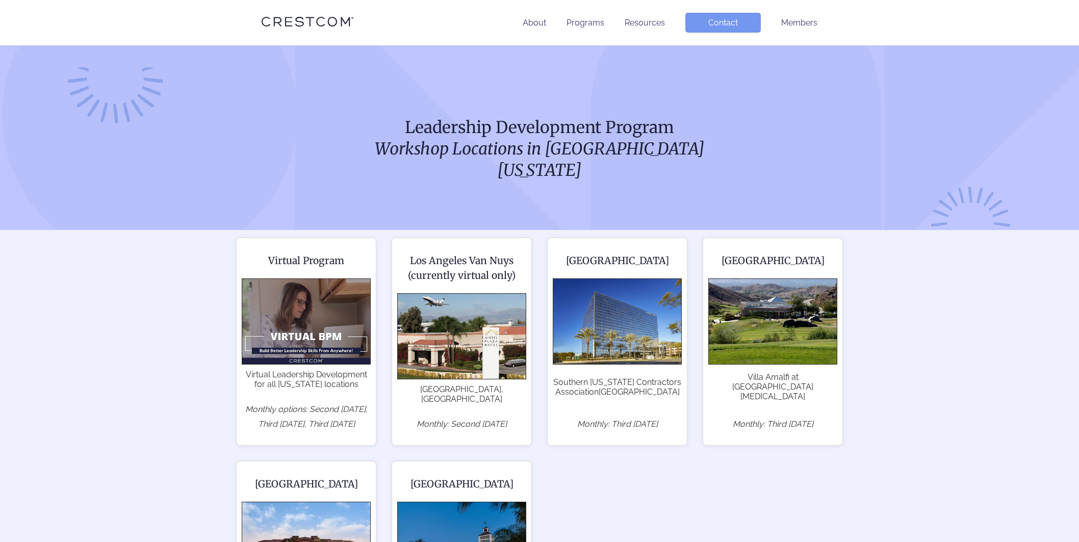  Describe the element at coordinates (306, 321) in the screenshot. I see `img: Virtual` at that location.